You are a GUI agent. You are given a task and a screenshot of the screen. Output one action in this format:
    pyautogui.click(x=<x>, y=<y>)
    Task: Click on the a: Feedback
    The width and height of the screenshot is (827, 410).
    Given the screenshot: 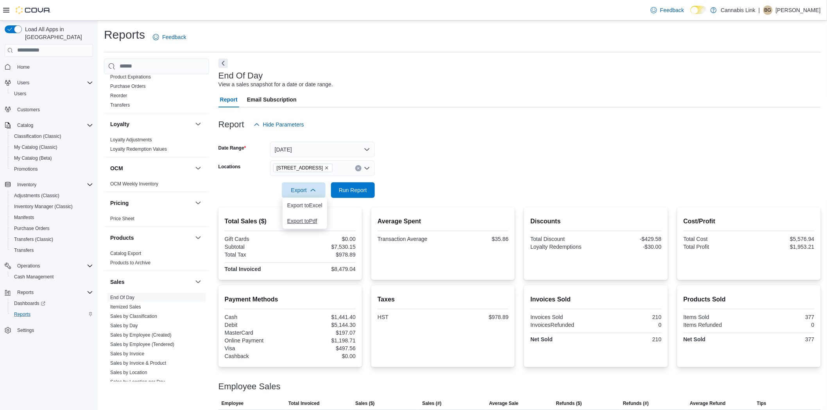 What is the action you would take?
    pyautogui.click(x=169, y=37)
    